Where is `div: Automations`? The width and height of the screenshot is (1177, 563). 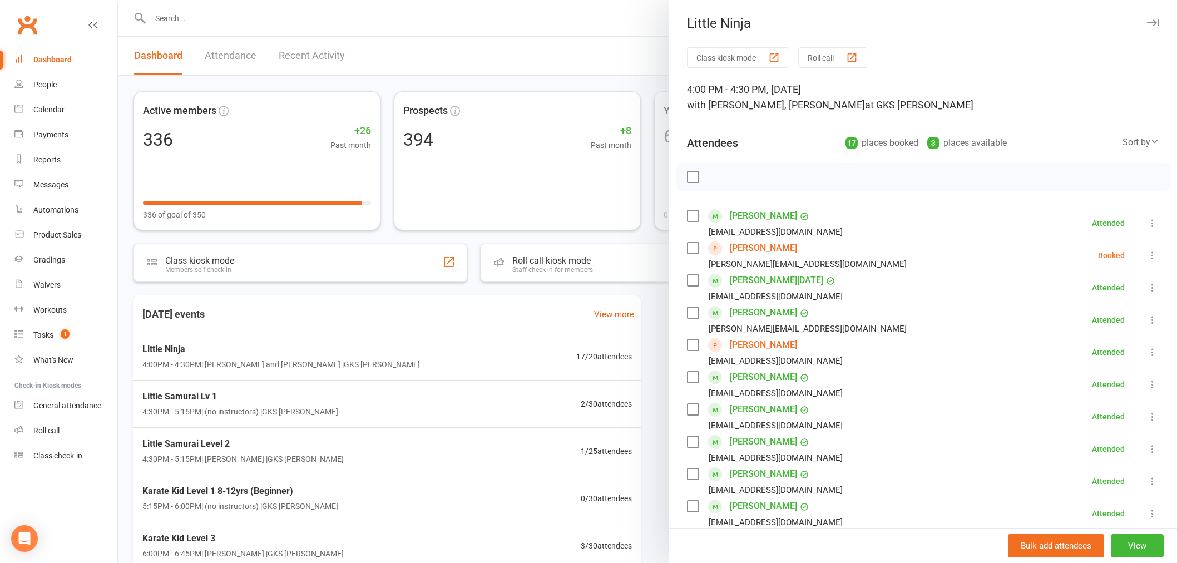
div: Automations is located at coordinates (56, 210).